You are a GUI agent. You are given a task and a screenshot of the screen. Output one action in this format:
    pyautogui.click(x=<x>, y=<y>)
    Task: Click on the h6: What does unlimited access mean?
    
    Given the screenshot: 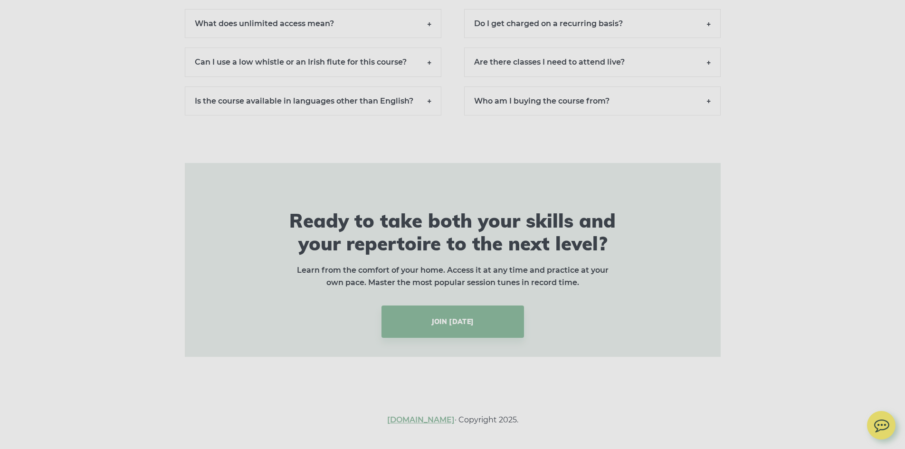 What is the action you would take?
    pyautogui.click(x=313, y=23)
    